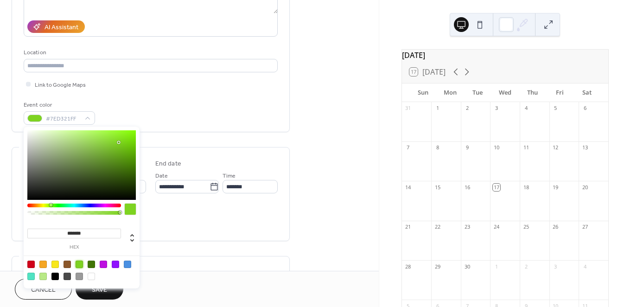  I want to click on div: Event color, so click(58, 105).